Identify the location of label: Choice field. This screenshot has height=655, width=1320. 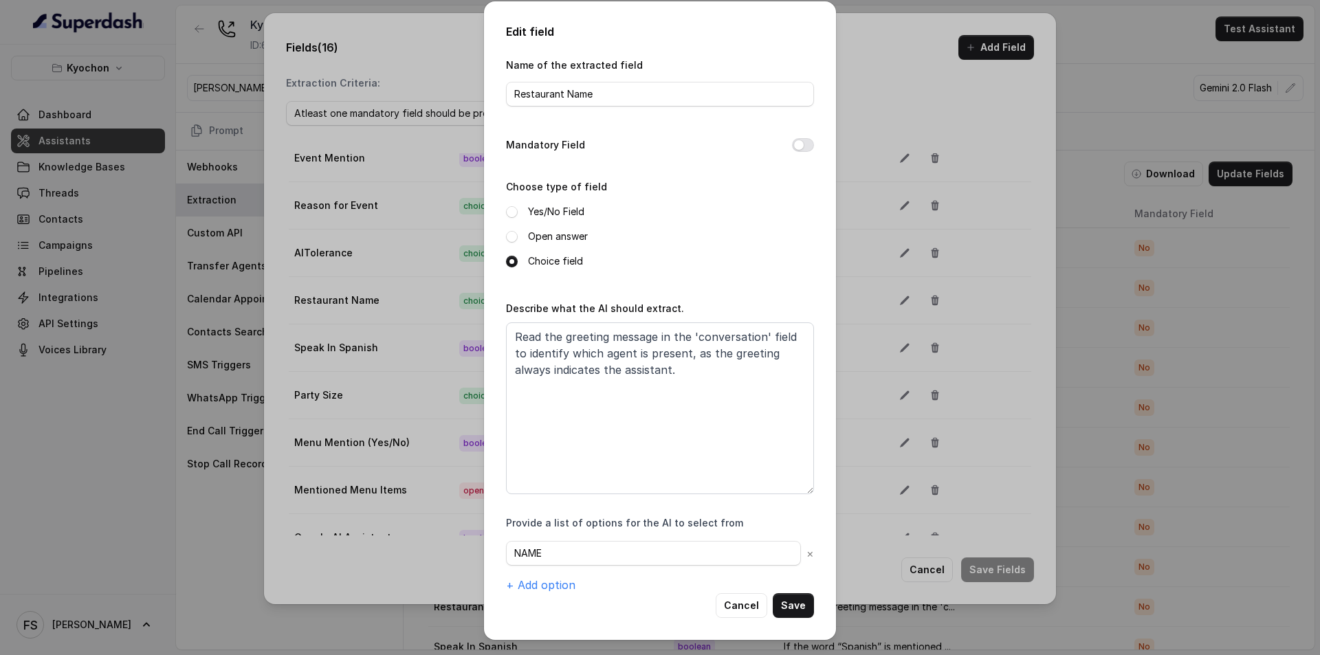
(555, 261).